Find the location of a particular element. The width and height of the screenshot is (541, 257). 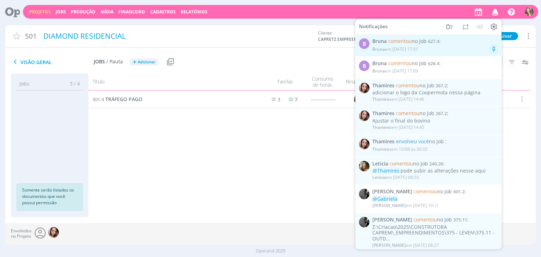

span: Cadastros is located at coordinates (163, 12).